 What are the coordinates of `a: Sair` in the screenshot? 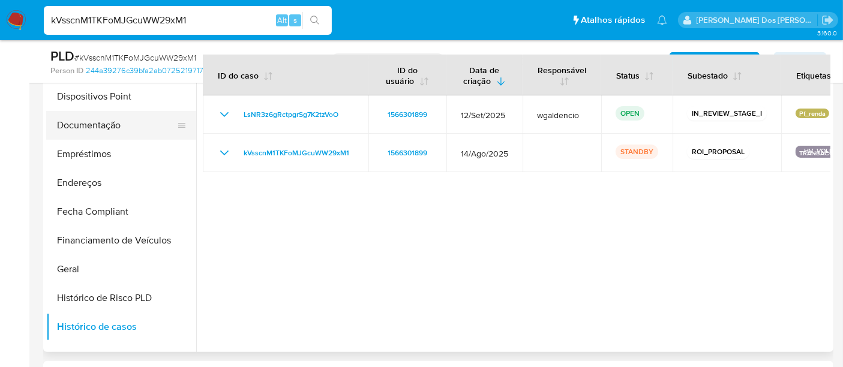 It's located at (827, 20).